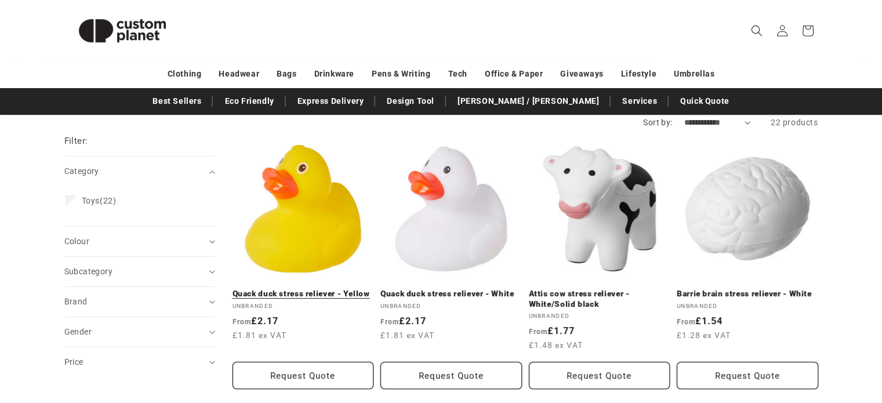  I want to click on a: Clothing, so click(184, 74).